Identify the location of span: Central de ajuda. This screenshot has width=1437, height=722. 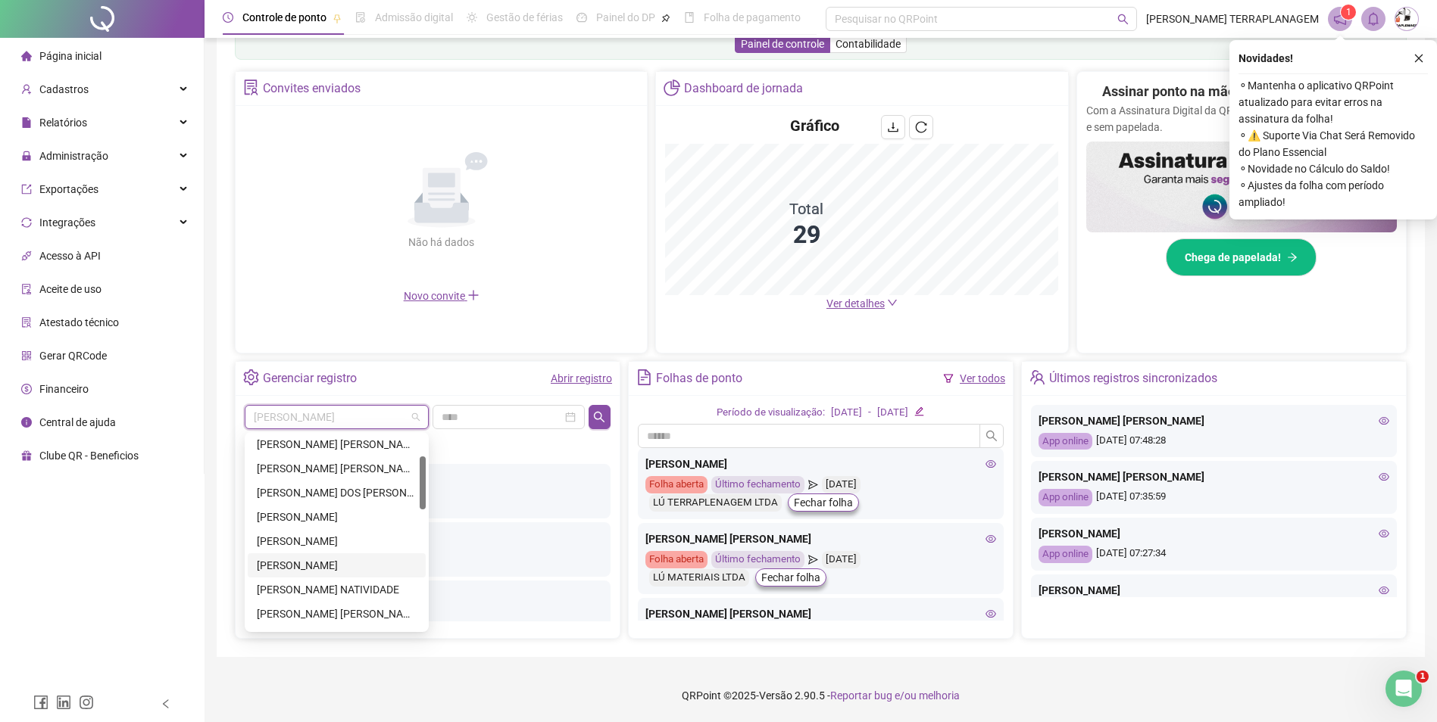
(77, 423).